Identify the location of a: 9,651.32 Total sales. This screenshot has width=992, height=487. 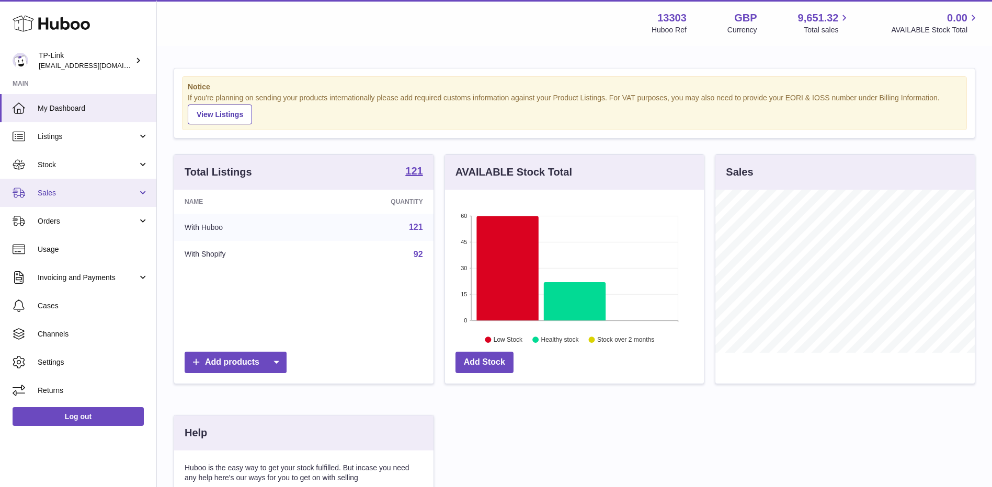
(824, 23).